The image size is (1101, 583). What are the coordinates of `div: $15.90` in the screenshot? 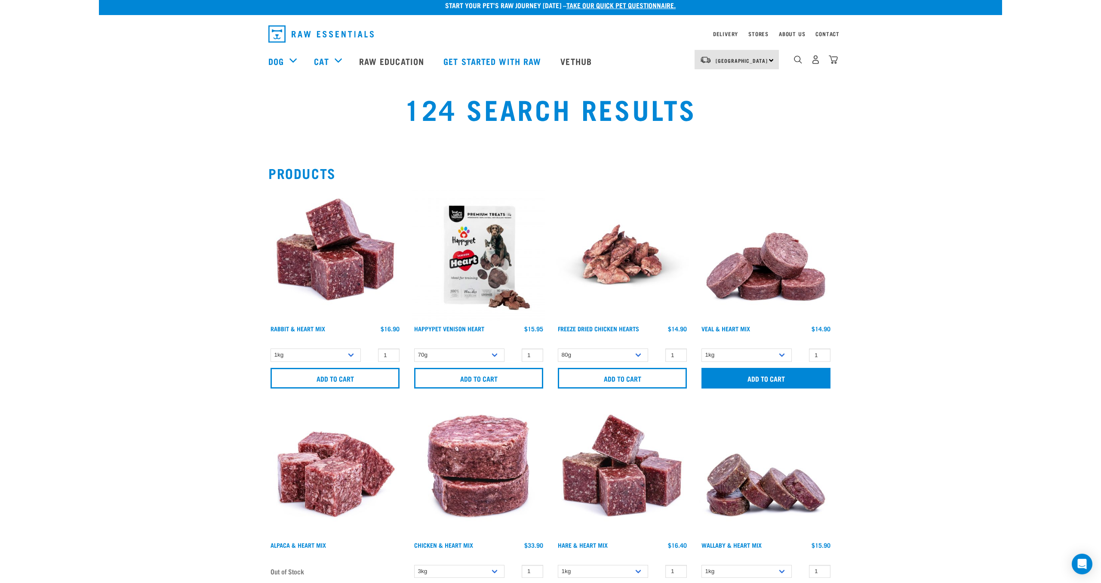 It's located at (821, 545).